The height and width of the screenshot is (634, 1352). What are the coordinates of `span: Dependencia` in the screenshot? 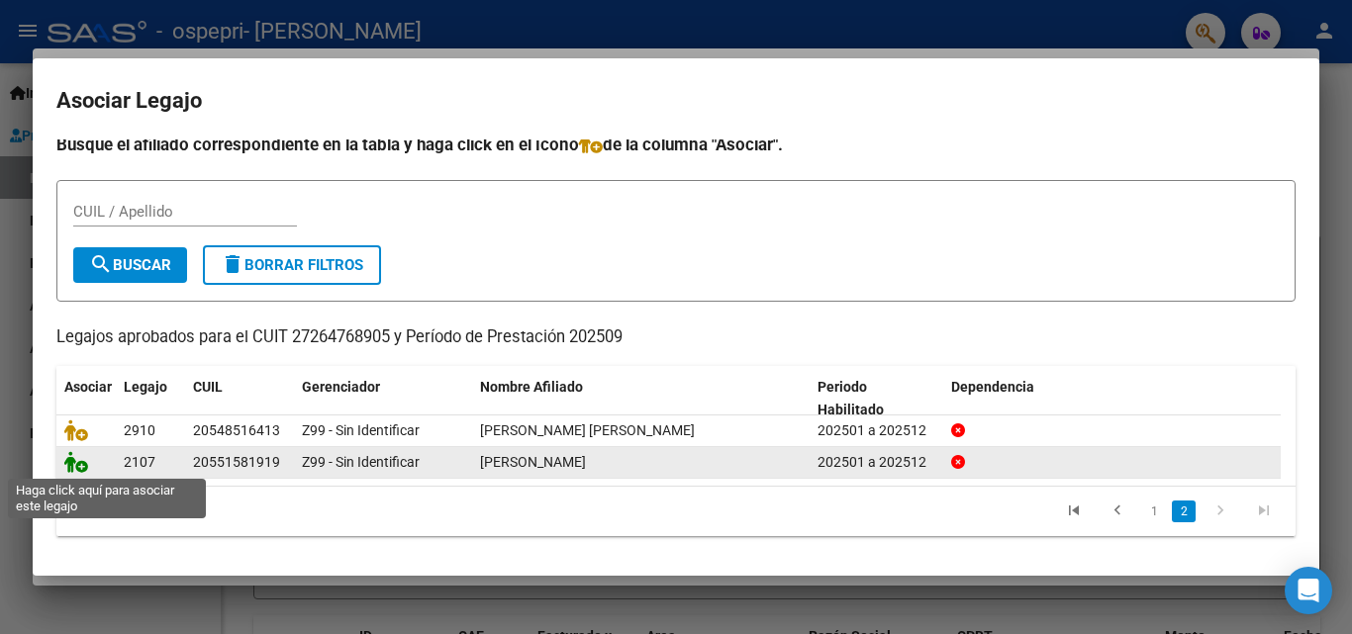 It's located at (992, 387).